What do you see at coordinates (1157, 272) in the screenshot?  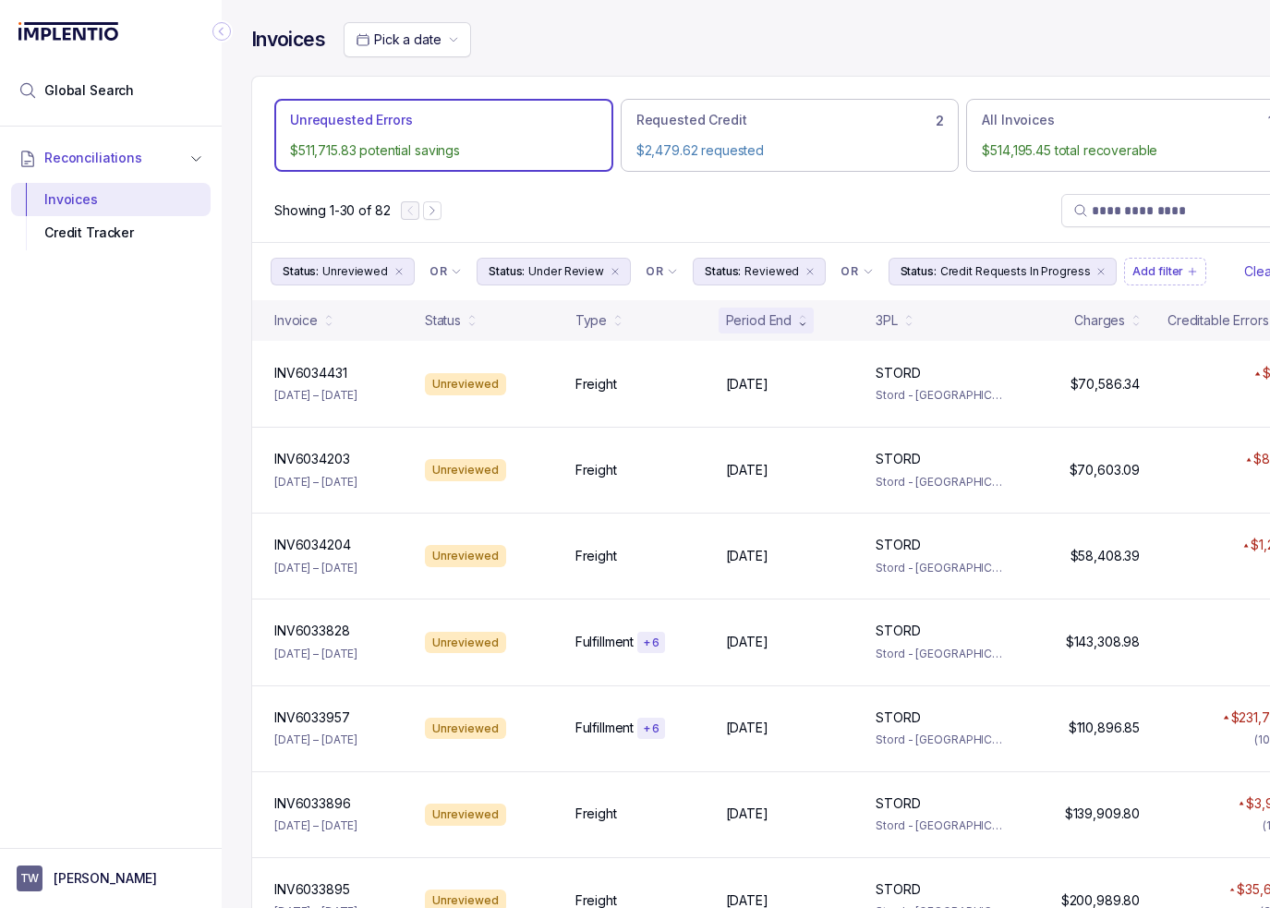 I see `p: Add filter` at bounding box center [1157, 272].